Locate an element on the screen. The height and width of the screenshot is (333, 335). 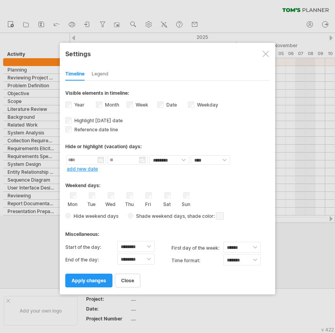
label: Fri is located at coordinates (148, 203).